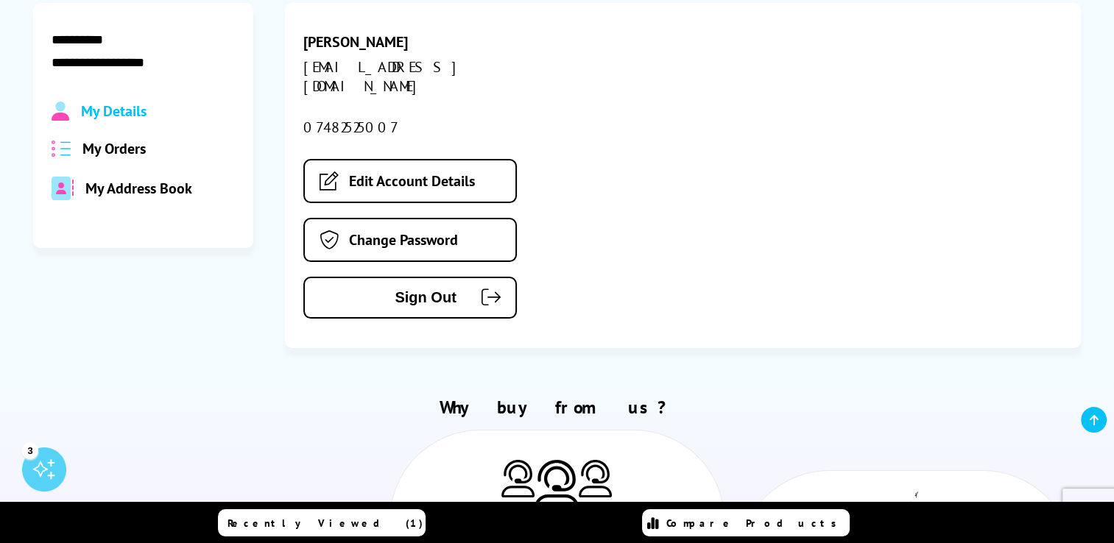 Image resolution: width=1114 pixels, height=543 pixels. Describe the element at coordinates (61, 149) in the screenshot. I see `img: all-order.svg` at that location.